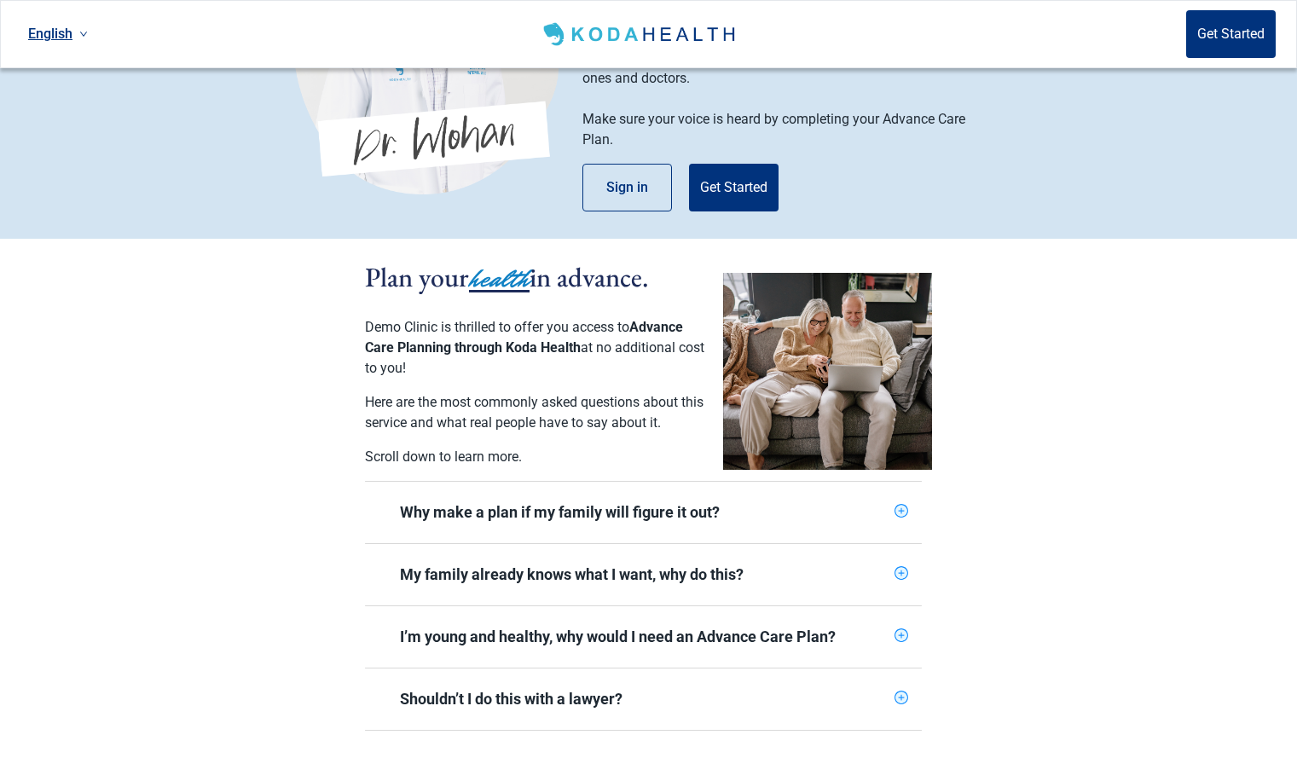  What do you see at coordinates (497, 327) in the screenshot?
I see `span: Demo Clinic is thrilled to offer you access to` at bounding box center [497, 327].